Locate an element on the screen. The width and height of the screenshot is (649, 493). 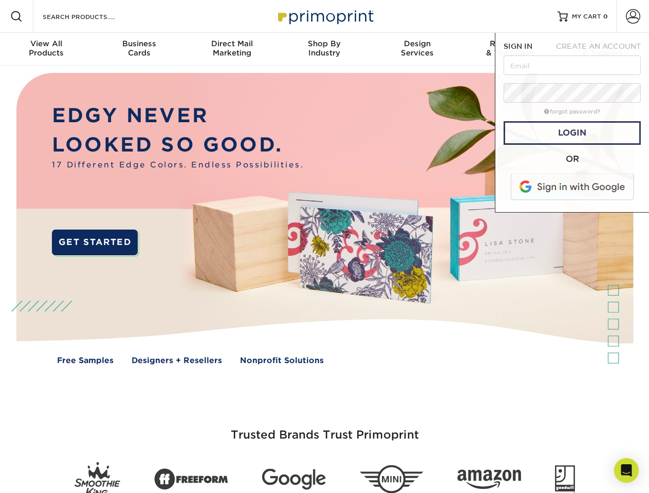
a: forgot password? is located at coordinates (572, 112).